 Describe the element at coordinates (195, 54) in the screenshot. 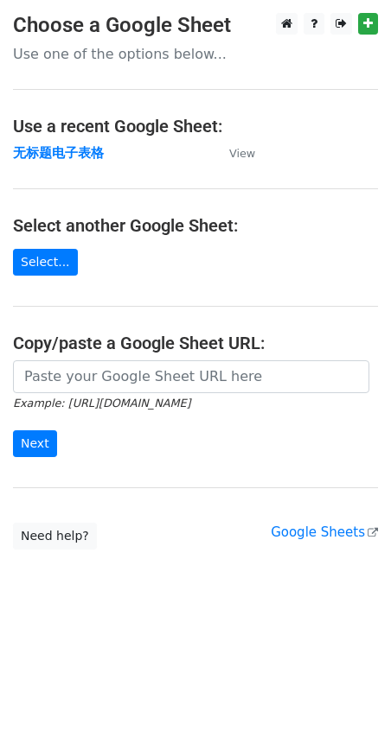

I see `p: Use one of the options below...` at that location.